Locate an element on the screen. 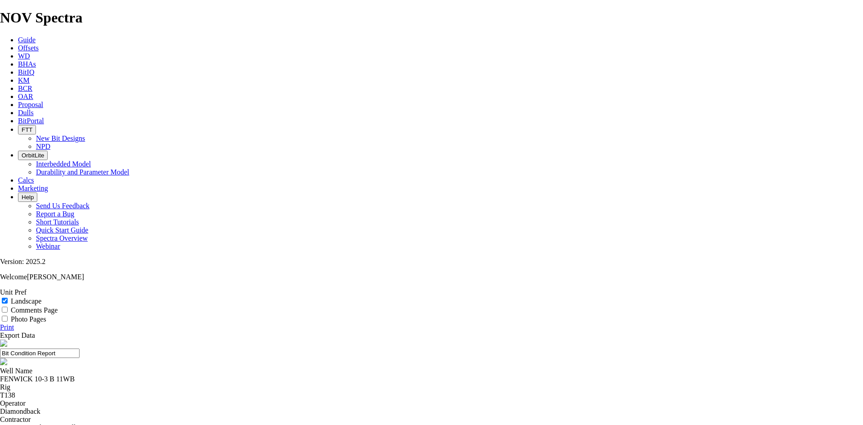 This screenshot has width=863, height=425. span: WD is located at coordinates (24, 56).